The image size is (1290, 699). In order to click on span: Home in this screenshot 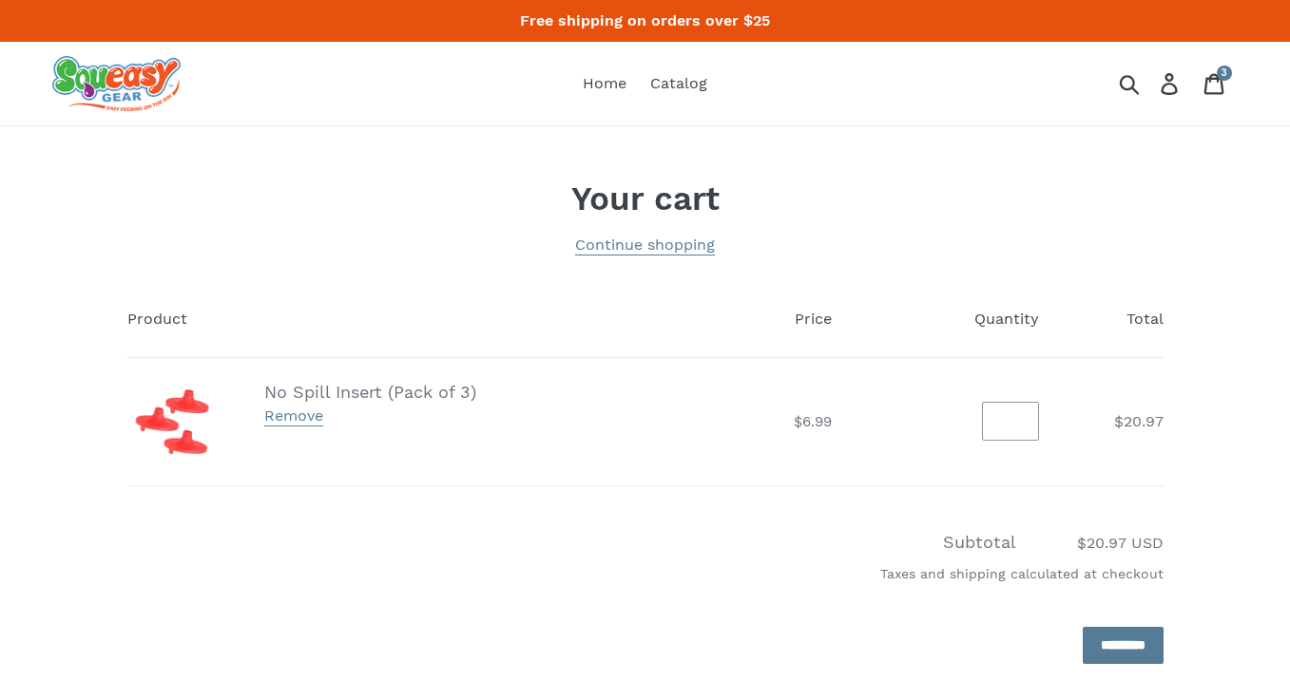, I will do `click(604, 84)`.